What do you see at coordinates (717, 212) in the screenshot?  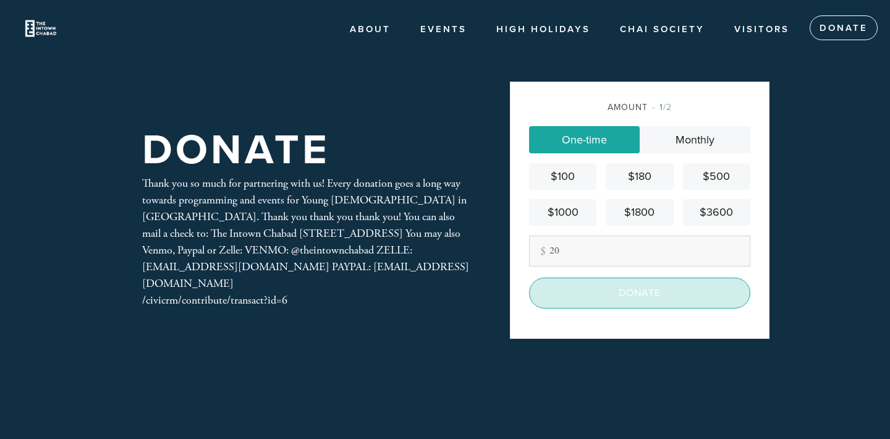 I see `a: $3600` at bounding box center [717, 212].